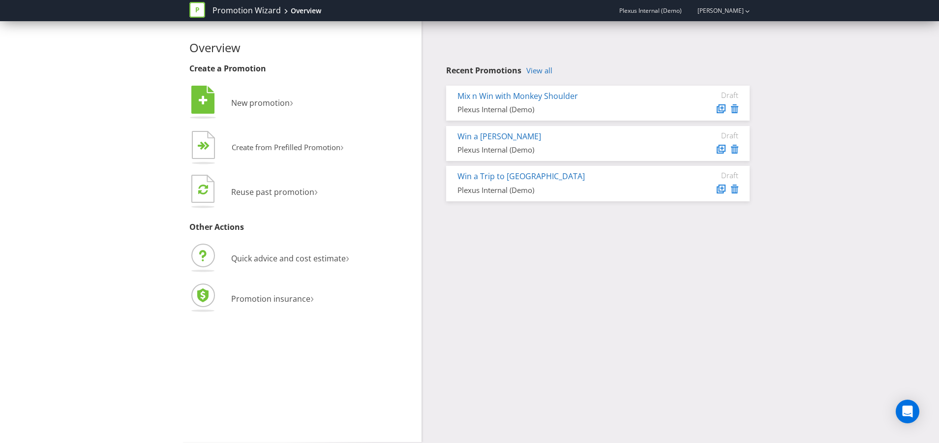 Image resolution: width=939 pixels, height=443 pixels. What do you see at coordinates (483, 70) in the screenshot?
I see `span: Recent Promotions` at bounding box center [483, 70].